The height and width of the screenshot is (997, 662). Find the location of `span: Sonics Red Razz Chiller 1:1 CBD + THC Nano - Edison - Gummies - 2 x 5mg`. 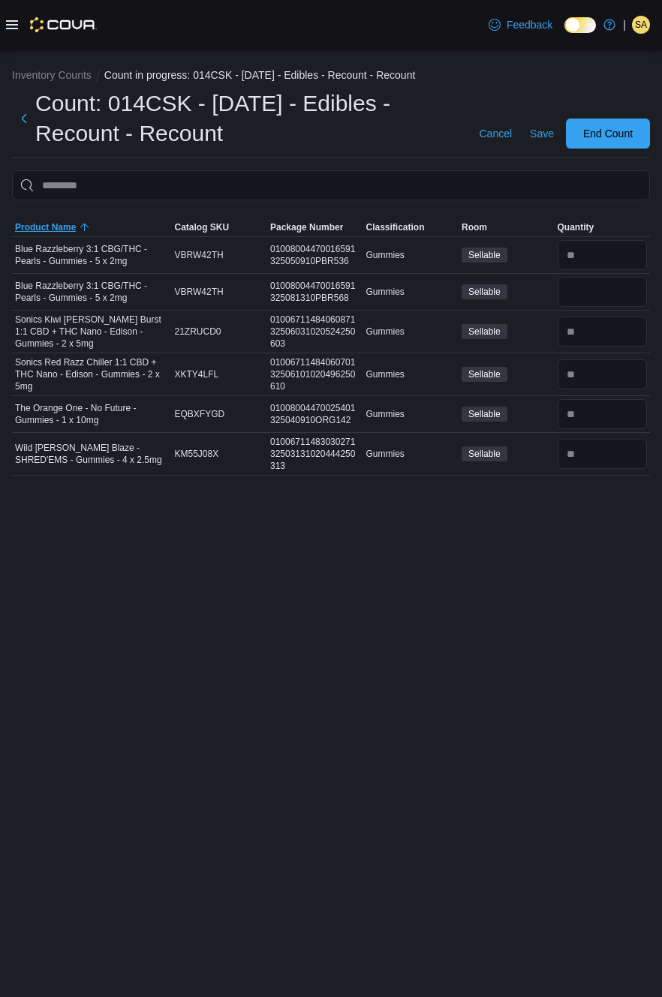

span: Sonics Red Razz Chiller 1:1 CBD + THC Nano - Edison - Gummies - 2 x 5mg is located at coordinates (92, 375).